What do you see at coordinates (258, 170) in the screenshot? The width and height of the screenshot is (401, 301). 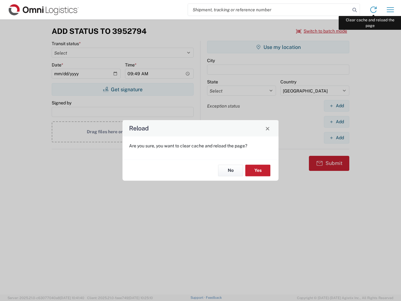 I see `button: Yes` at bounding box center [258, 170].